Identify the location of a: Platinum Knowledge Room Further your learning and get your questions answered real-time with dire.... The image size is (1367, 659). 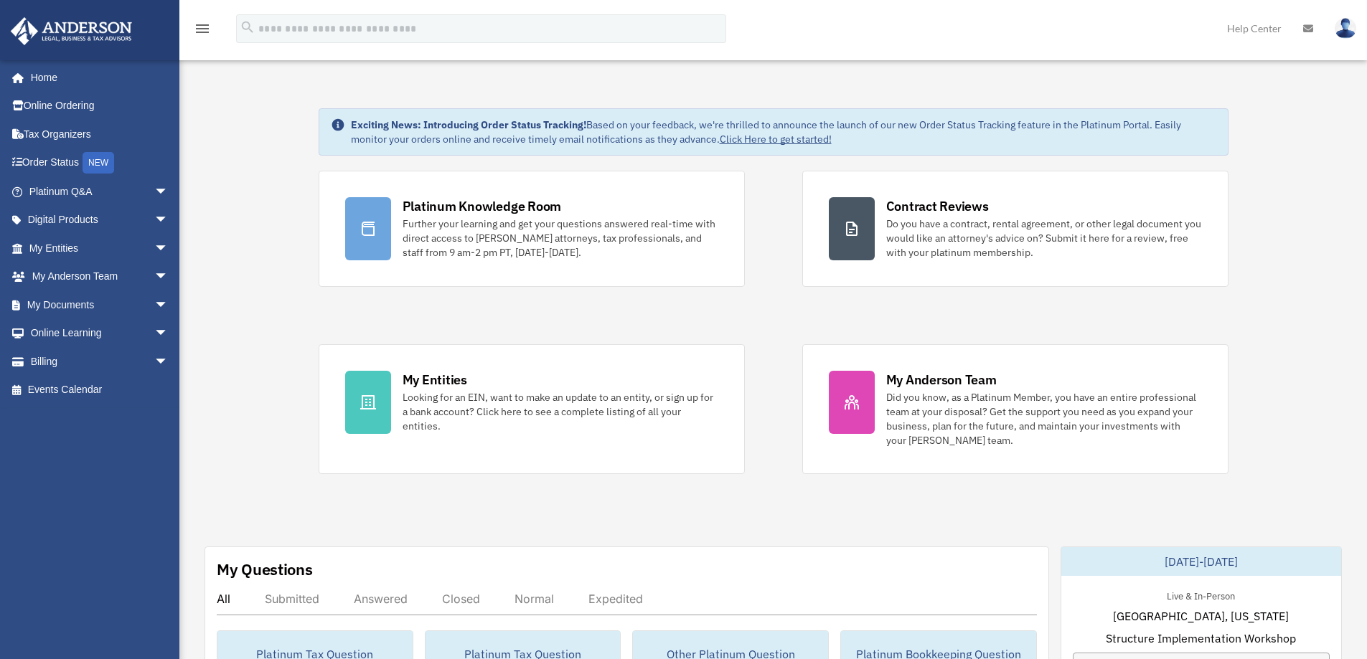
(532, 229).